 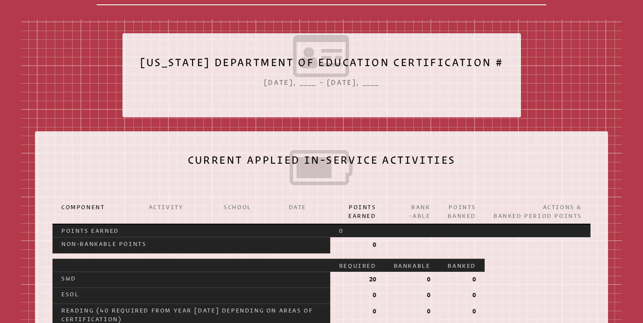 I want to click on p: Component, so click(x=96, y=207).